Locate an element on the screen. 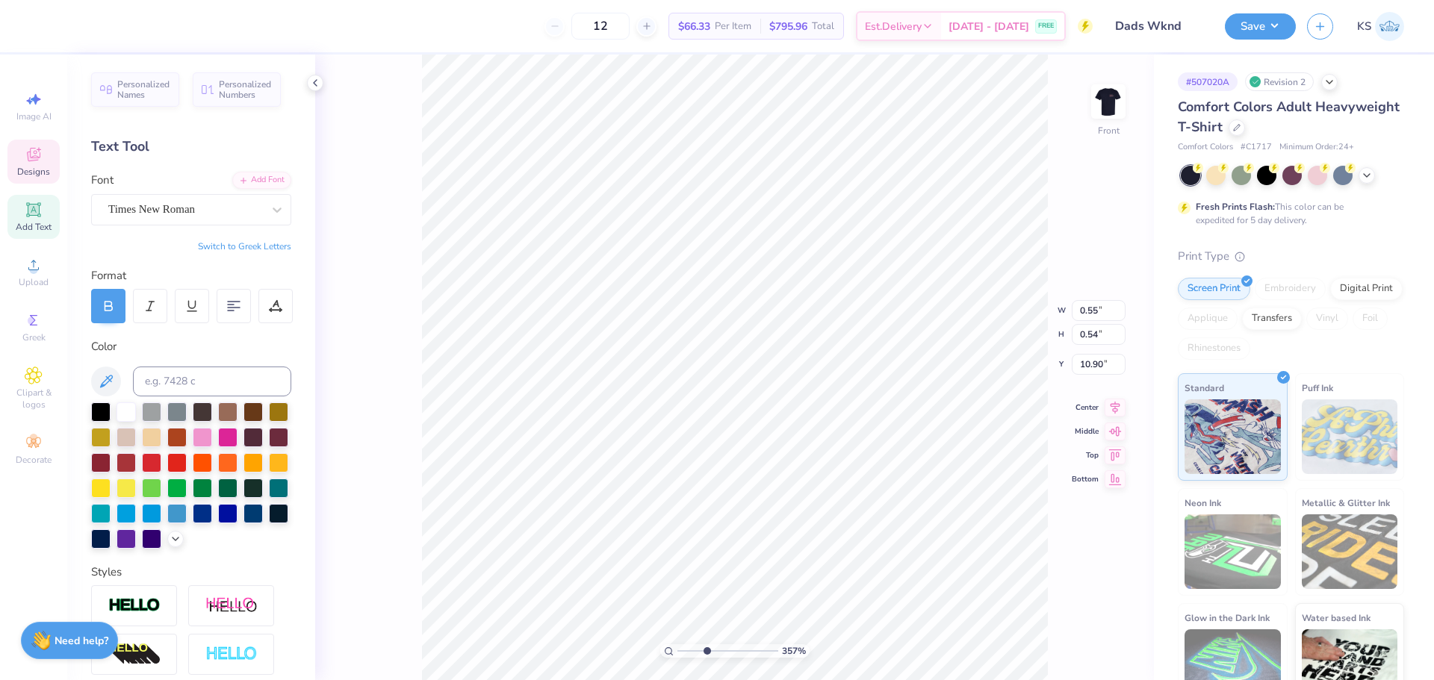 This screenshot has height=680, width=1434. span: Neon Ink is located at coordinates (1203, 503).